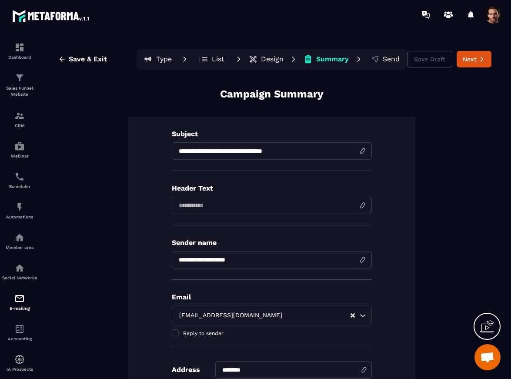 The height and width of the screenshot is (379, 511). I want to click on button: Send, so click(386, 59).